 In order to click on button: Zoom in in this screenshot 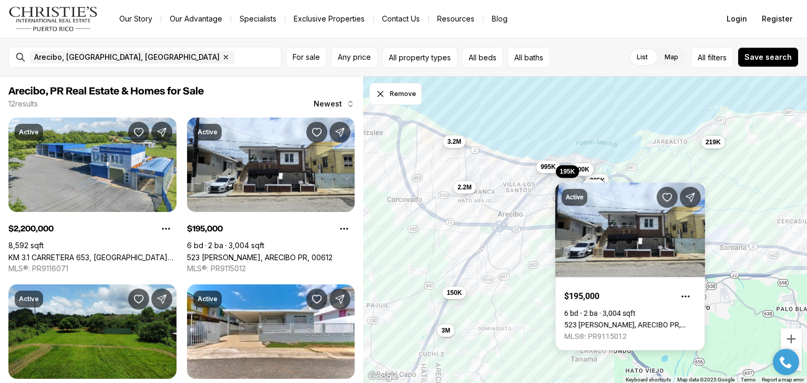, I will do `click(791, 339)`.